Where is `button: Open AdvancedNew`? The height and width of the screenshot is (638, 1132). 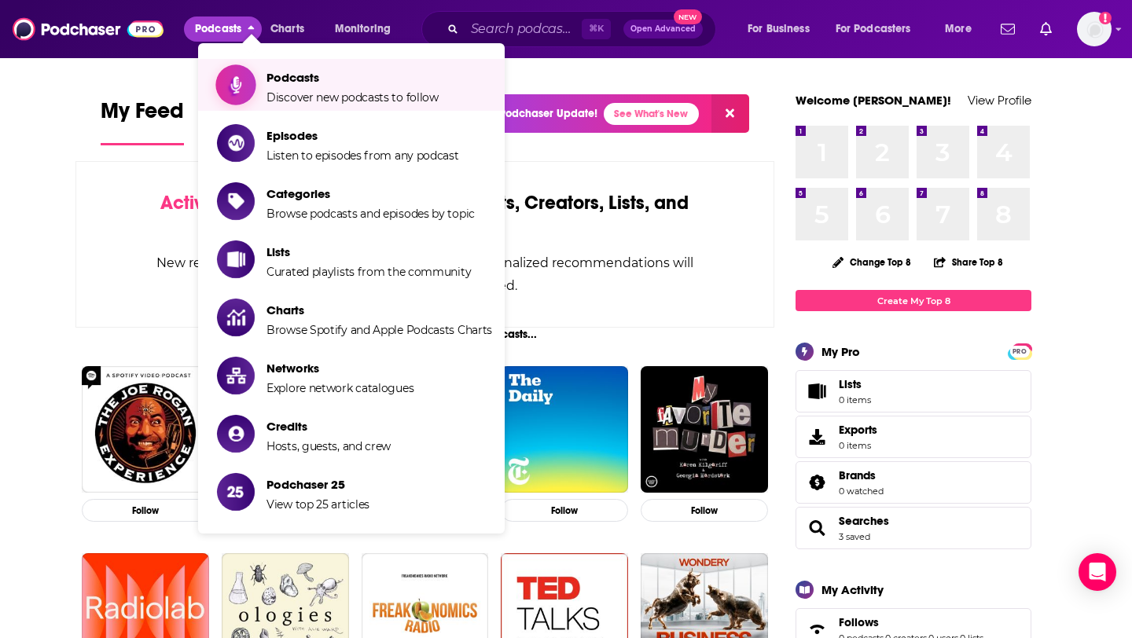 button: Open AdvancedNew is located at coordinates (663, 29).